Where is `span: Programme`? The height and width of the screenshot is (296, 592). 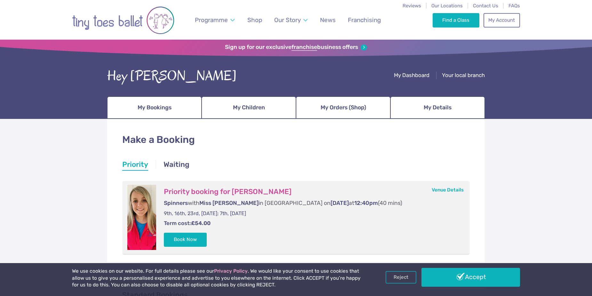 span: Programme is located at coordinates (211, 20).